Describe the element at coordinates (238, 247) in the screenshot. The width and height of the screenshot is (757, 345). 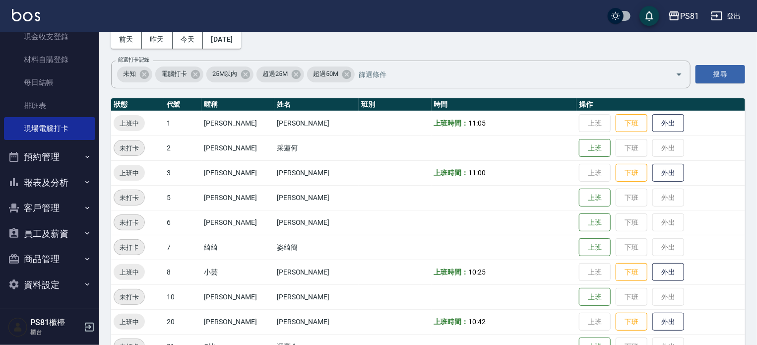
I see `td: 綺綺` at that location.